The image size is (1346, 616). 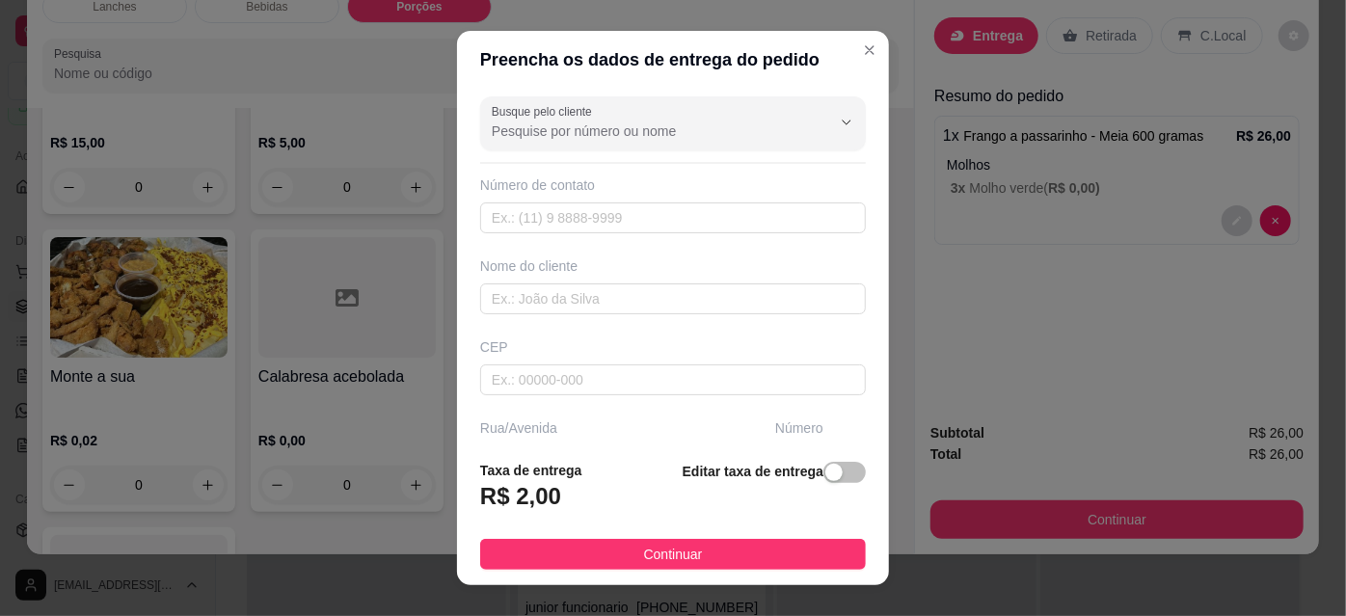 I want to click on button: Close, so click(x=870, y=50).